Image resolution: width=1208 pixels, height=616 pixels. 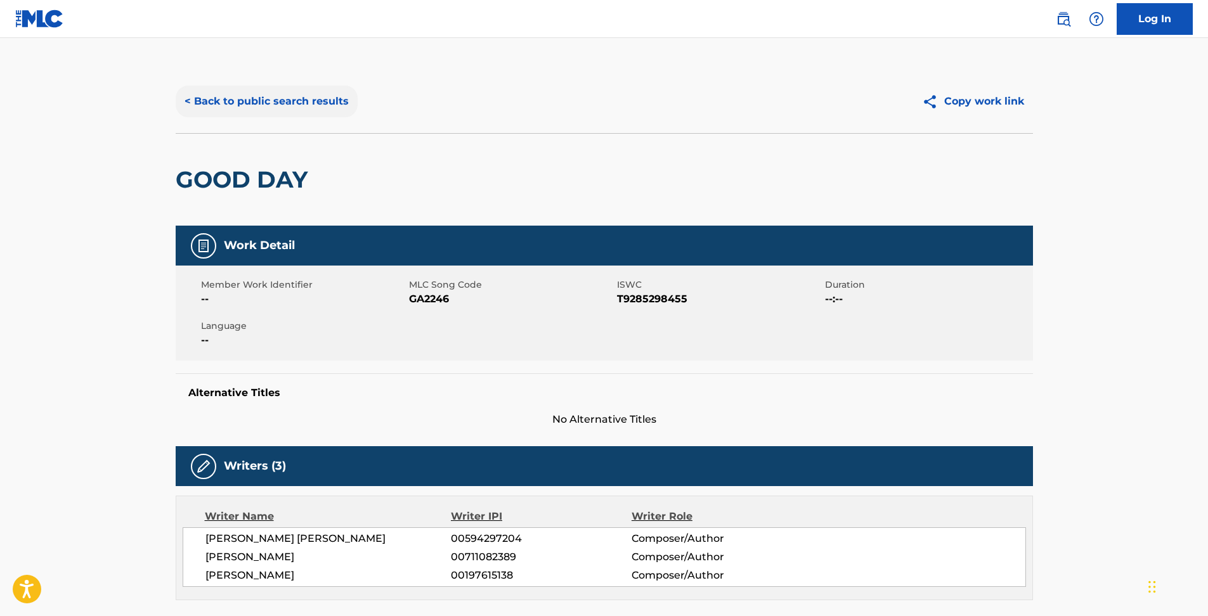 What do you see at coordinates (328, 517) in the screenshot?
I see `div: Writer Name` at bounding box center [328, 517].